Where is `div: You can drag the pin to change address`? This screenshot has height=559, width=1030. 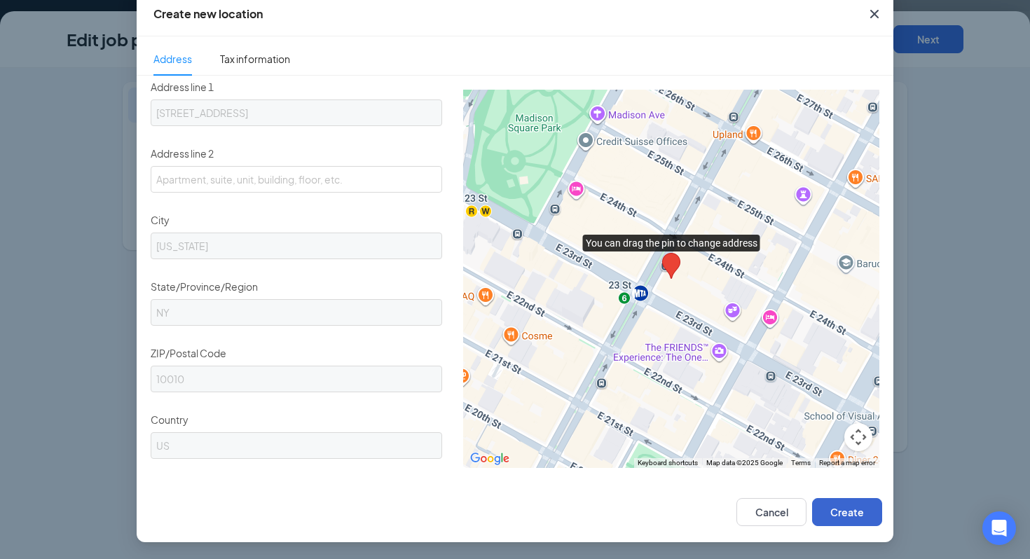 div: You can drag the pin to change address is located at coordinates (671, 266).